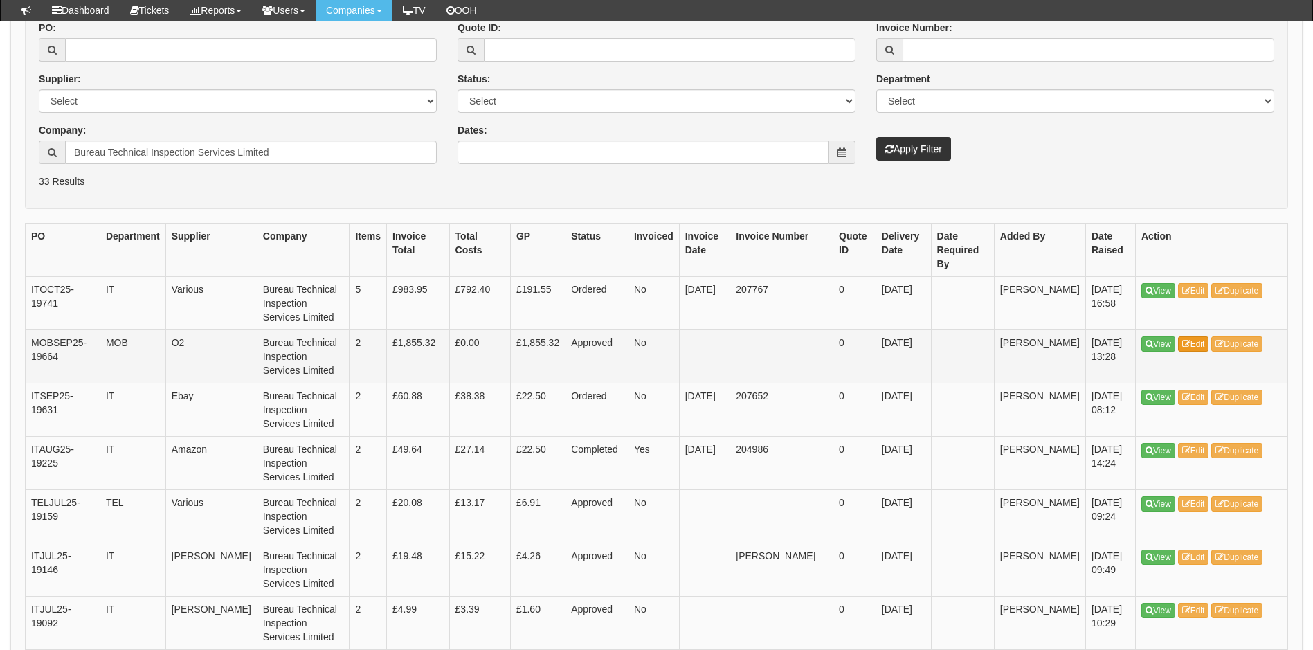 This screenshot has width=1313, height=650. Describe the element at coordinates (782, 303) in the screenshot. I see `td: 207767` at that location.